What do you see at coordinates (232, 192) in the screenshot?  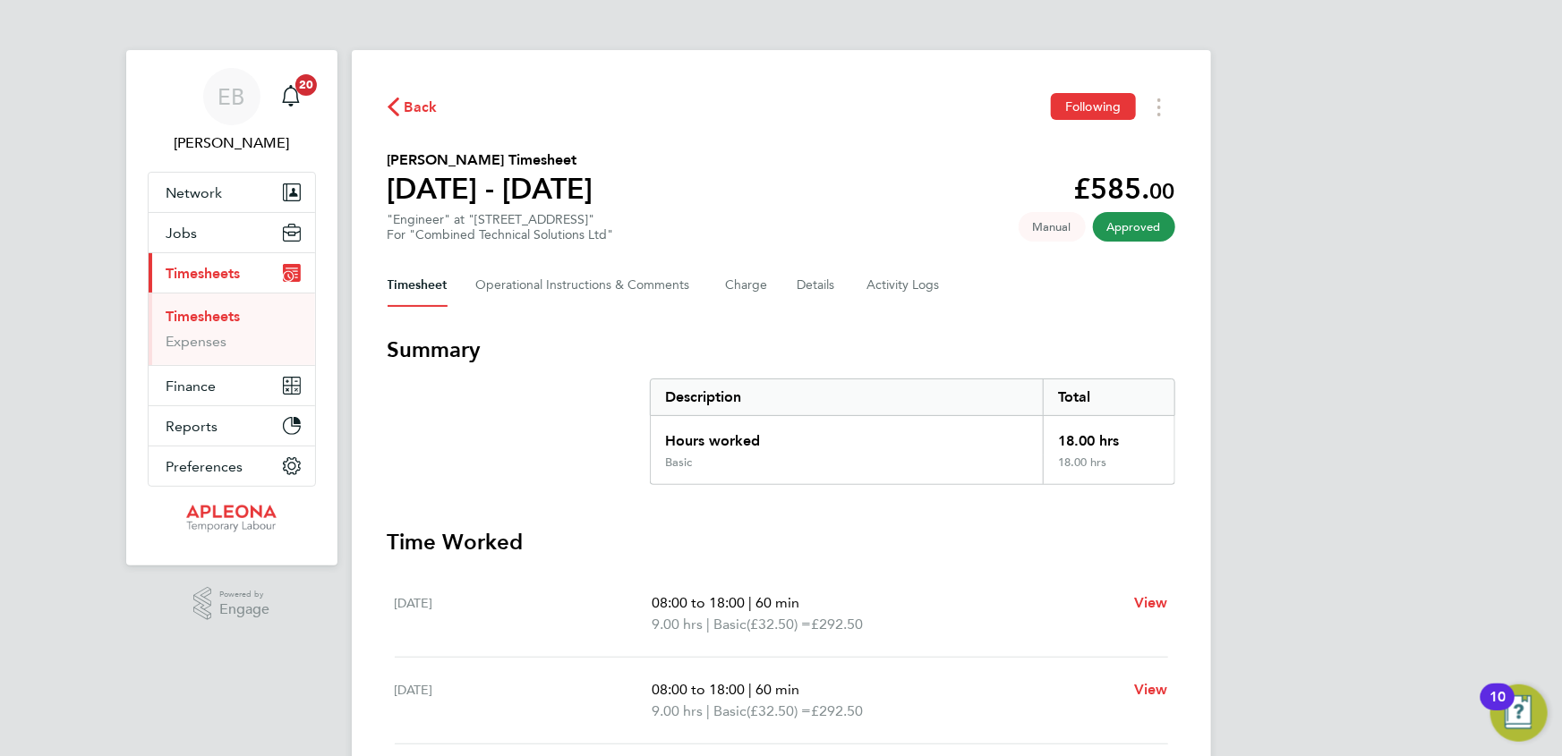 I see `button: Network` at bounding box center [232, 192].